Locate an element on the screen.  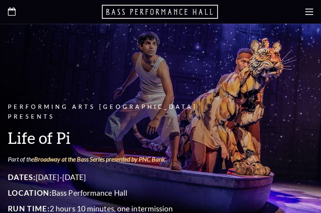
a: Broadway at the Bass Series presented by PNC Bank is located at coordinates (100, 159).